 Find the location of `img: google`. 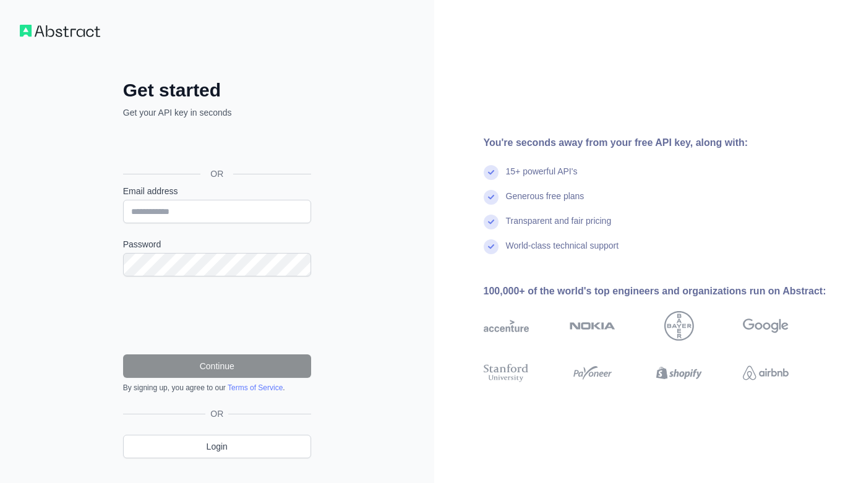

img: google is located at coordinates (766, 326).